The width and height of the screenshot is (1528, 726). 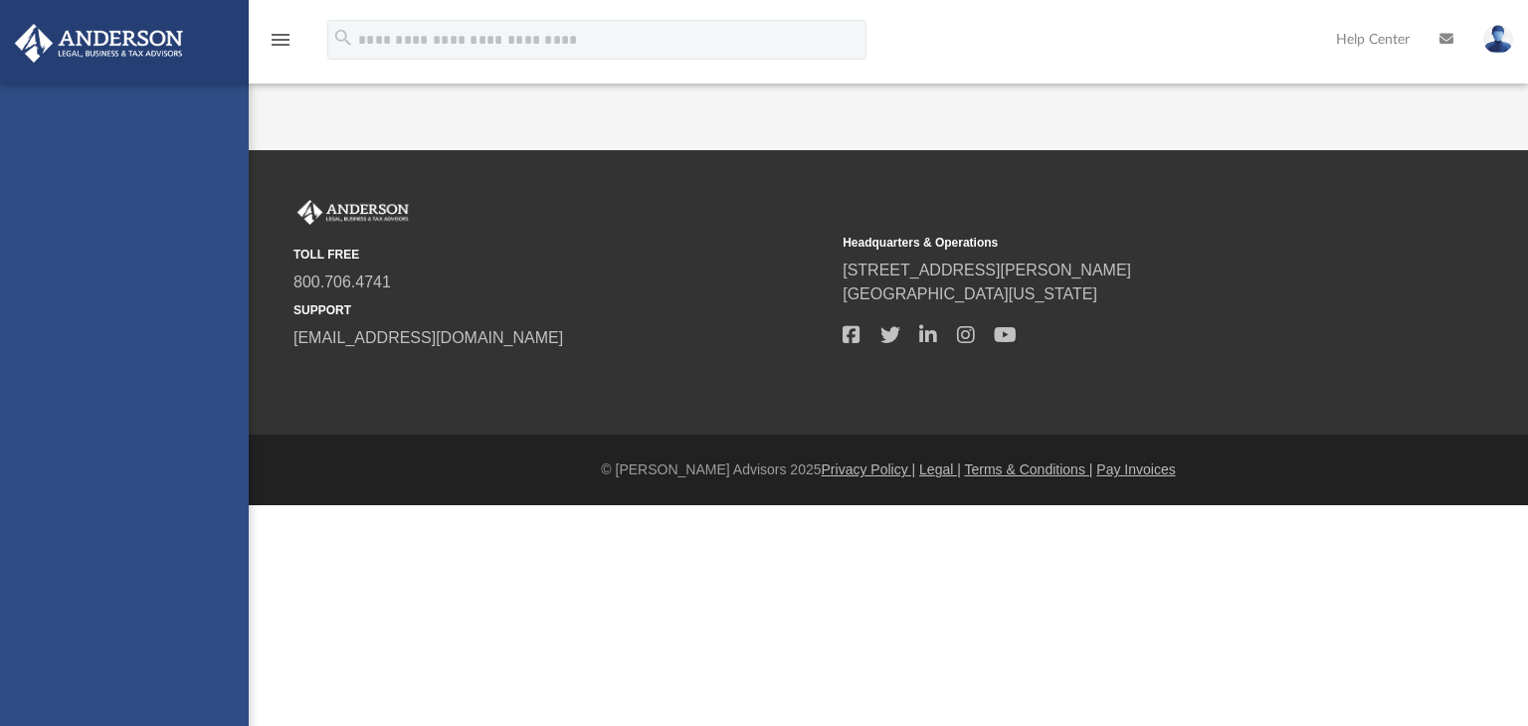 What do you see at coordinates (281, 45) in the screenshot?
I see `a: menu` at bounding box center [281, 45].